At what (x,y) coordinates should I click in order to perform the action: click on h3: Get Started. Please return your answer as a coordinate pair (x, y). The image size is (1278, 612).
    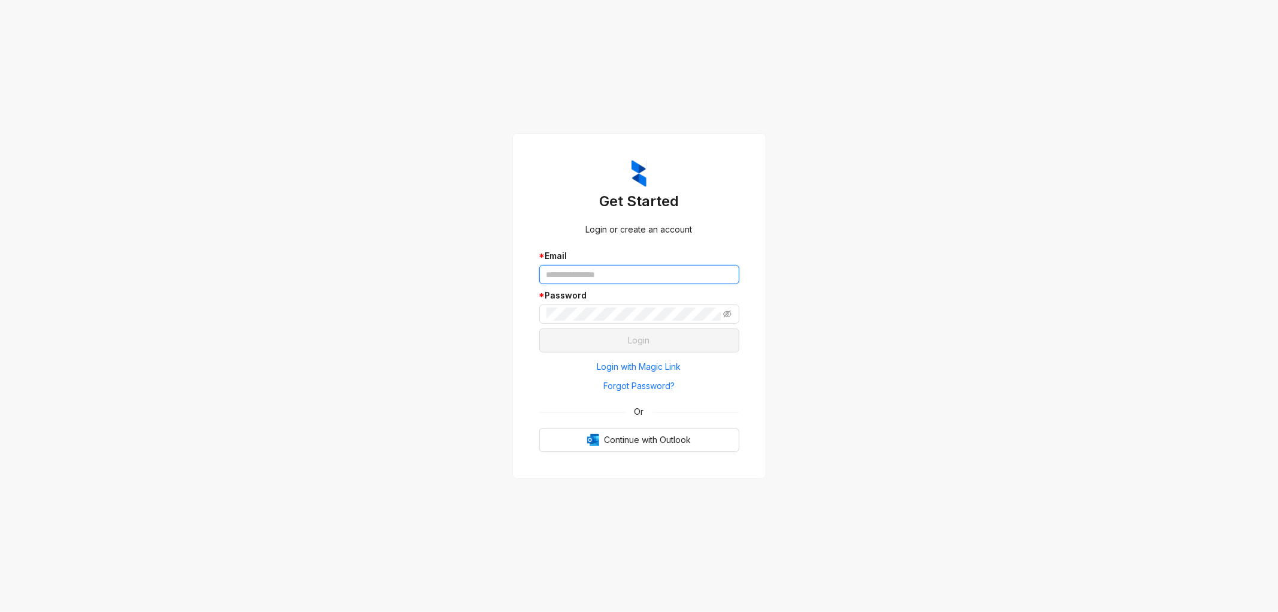
    Looking at the image, I should click on (640, 201).